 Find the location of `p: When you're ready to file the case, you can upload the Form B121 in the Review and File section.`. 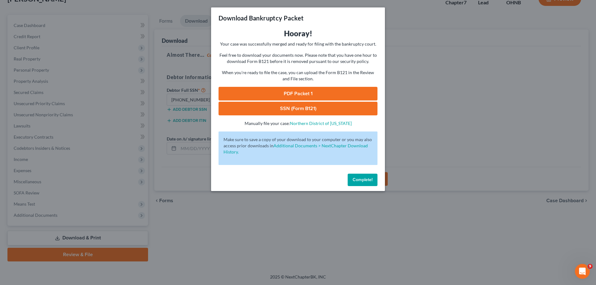

p: When you're ready to file the case, you can upload the Form B121 in the Review and File section. is located at coordinates (298, 76).